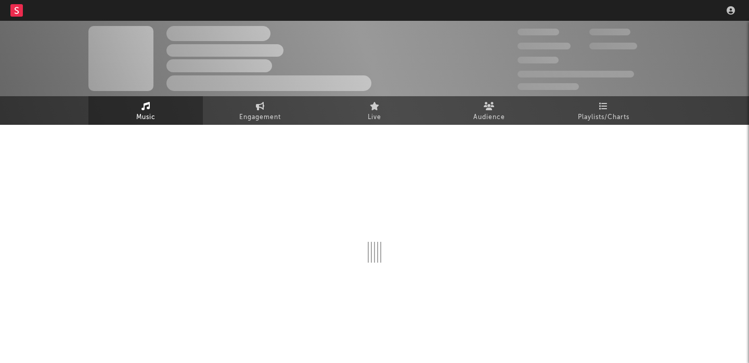 The image size is (749, 363). What do you see at coordinates (603, 118) in the screenshot?
I see `span: Playlists/Charts` at bounding box center [603, 118].